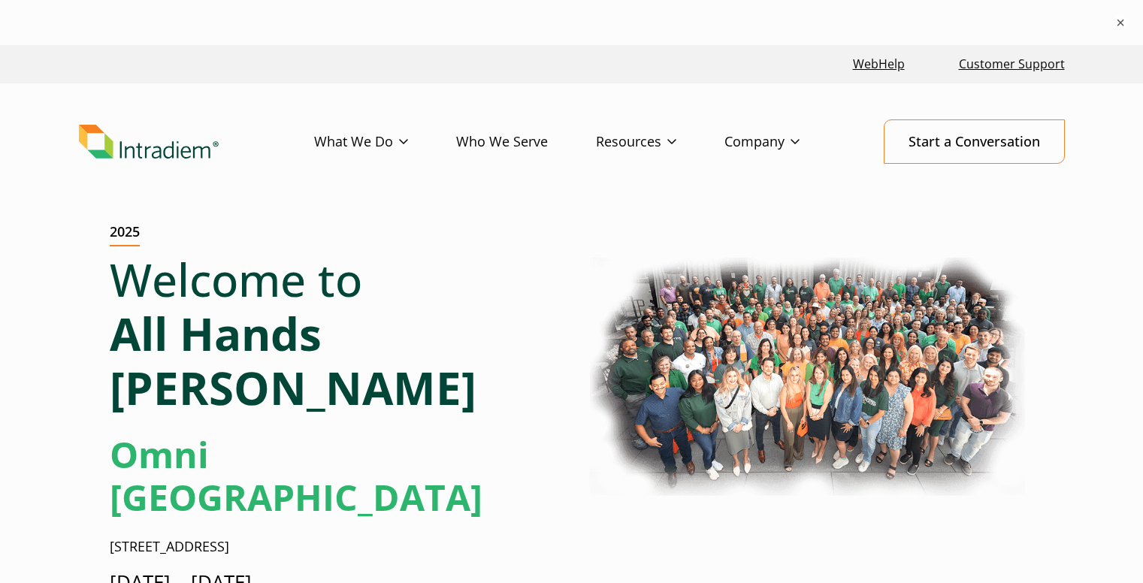 The width and height of the screenshot is (1143, 583). Describe the element at coordinates (335, 334) in the screenshot. I see `h1: Welcome to` at that location.